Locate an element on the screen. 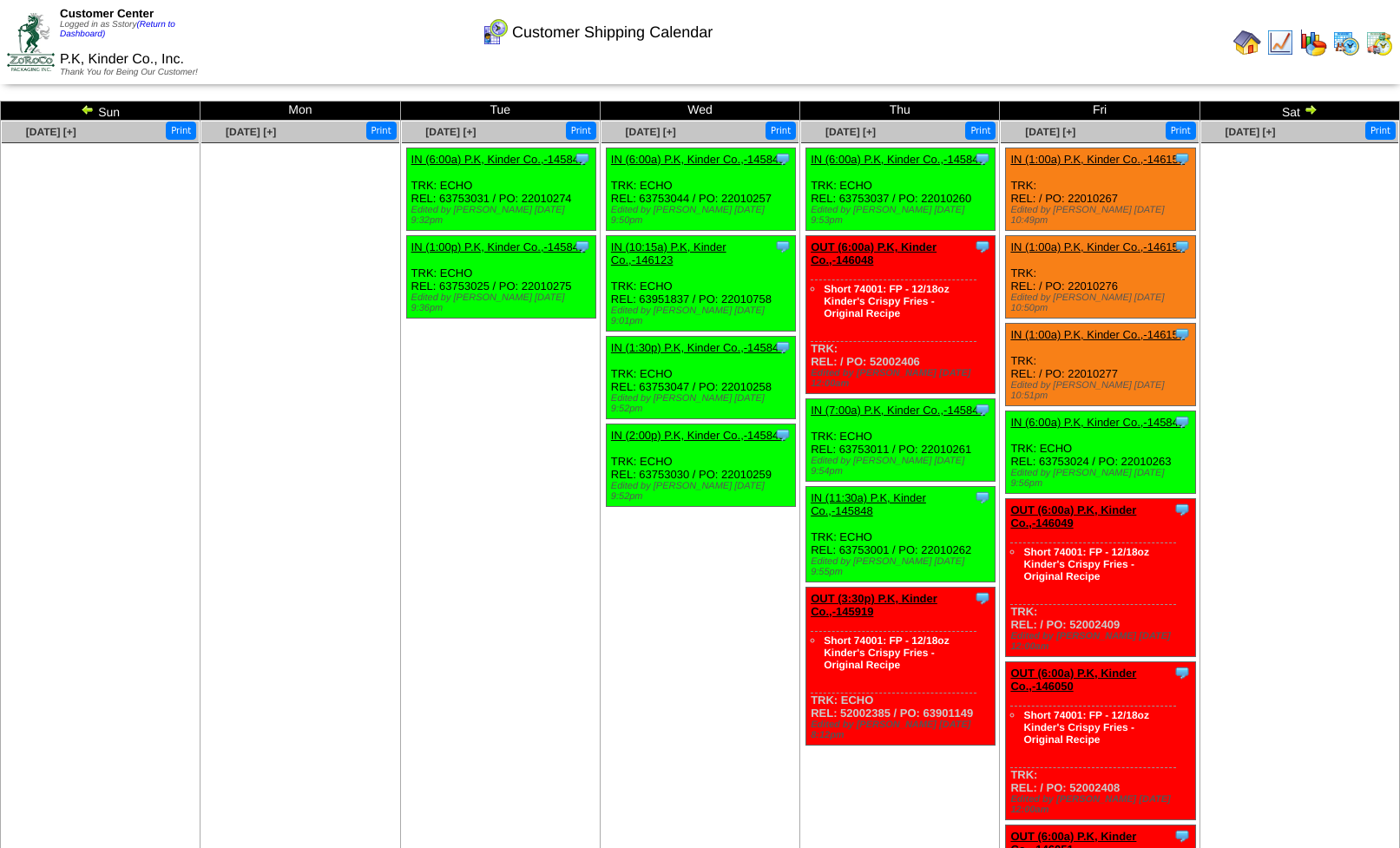  a: (Return to Dashboard) is located at coordinates (117, 30).